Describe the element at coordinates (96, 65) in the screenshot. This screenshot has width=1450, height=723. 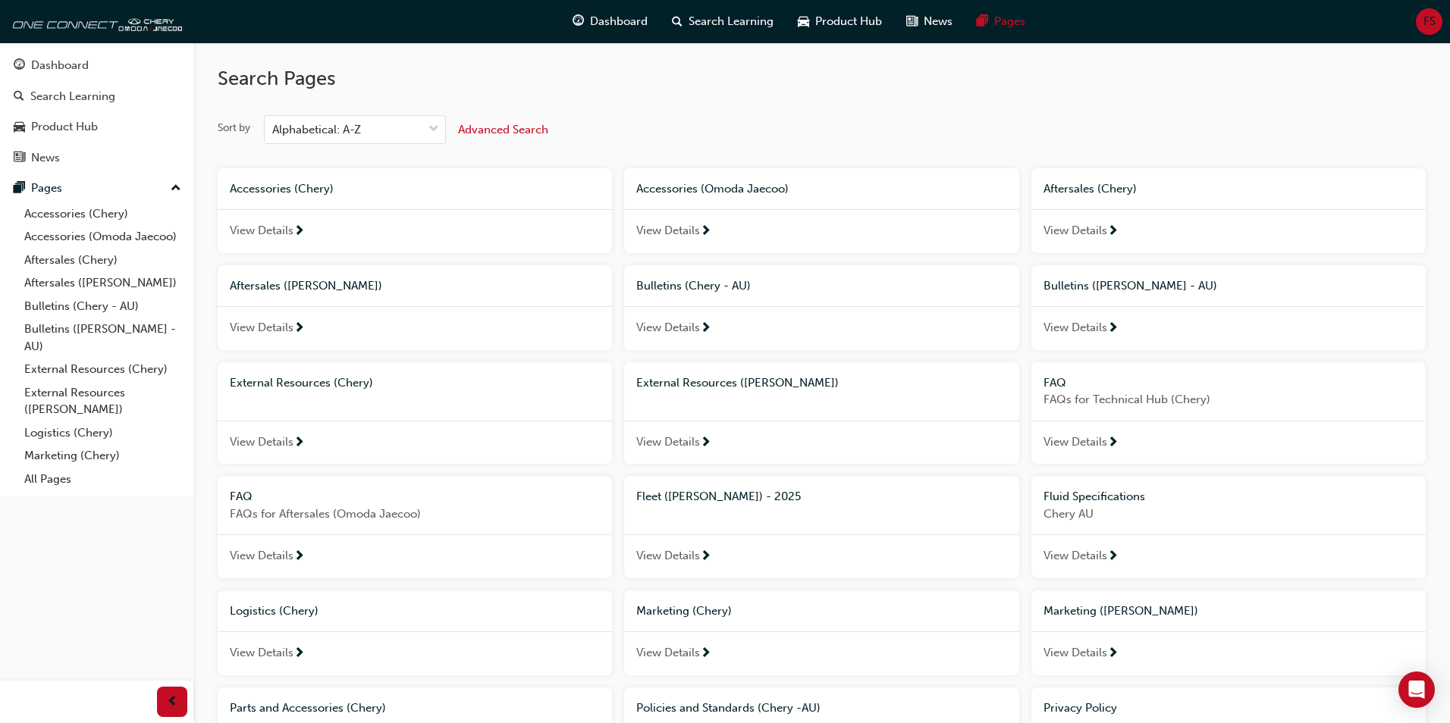
I see `a: Dashboard` at that location.